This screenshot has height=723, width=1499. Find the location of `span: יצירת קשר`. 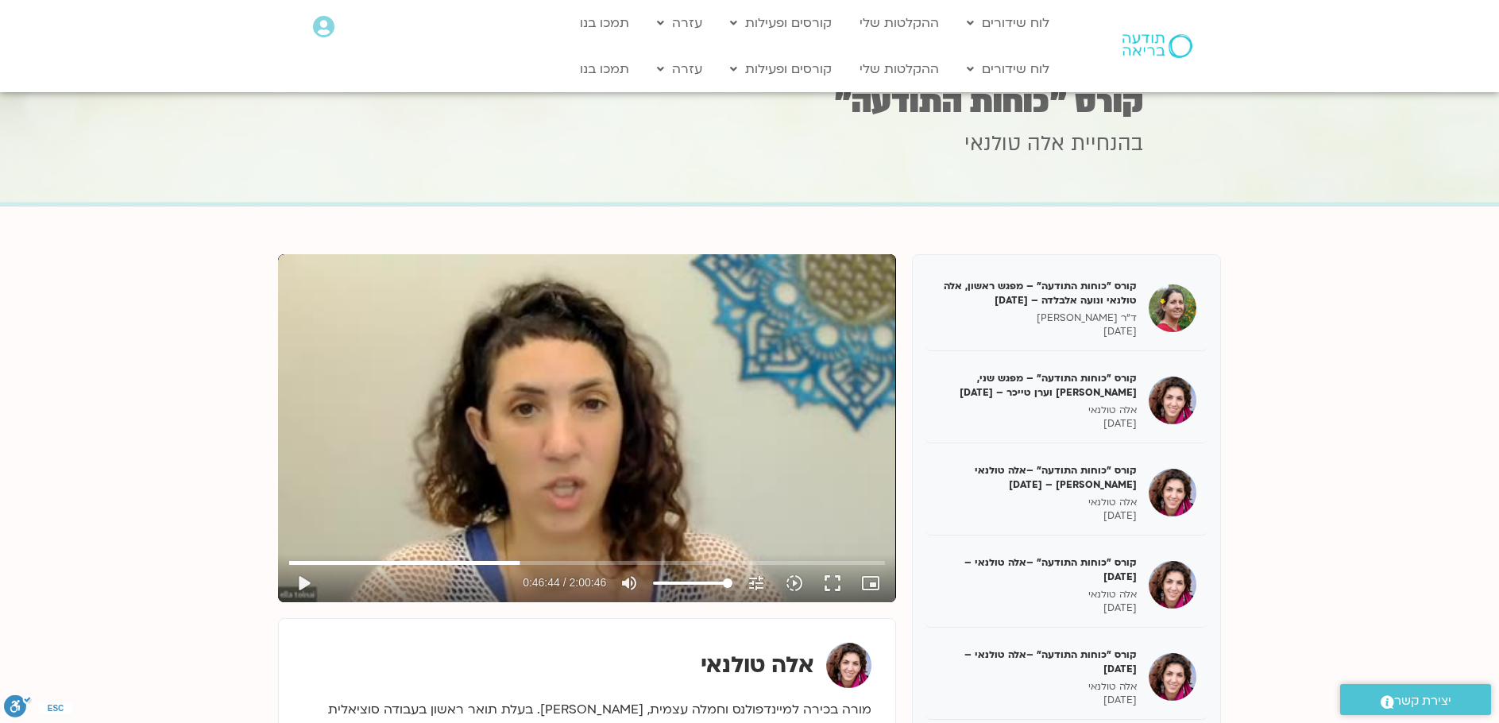

span: יצירת קשר is located at coordinates (1423, 701).